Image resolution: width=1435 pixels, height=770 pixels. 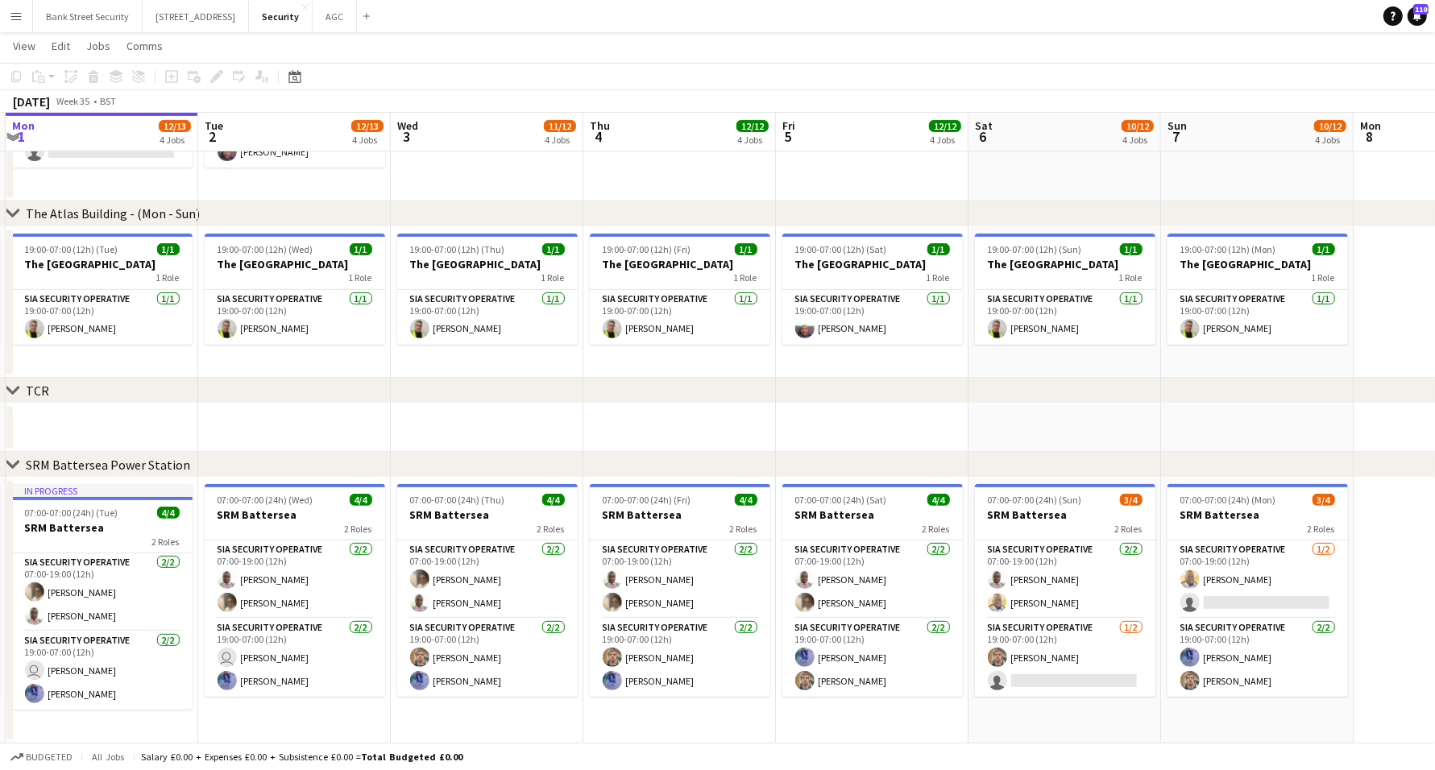 I want to click on a: 110, so click(x=1417, y=16).